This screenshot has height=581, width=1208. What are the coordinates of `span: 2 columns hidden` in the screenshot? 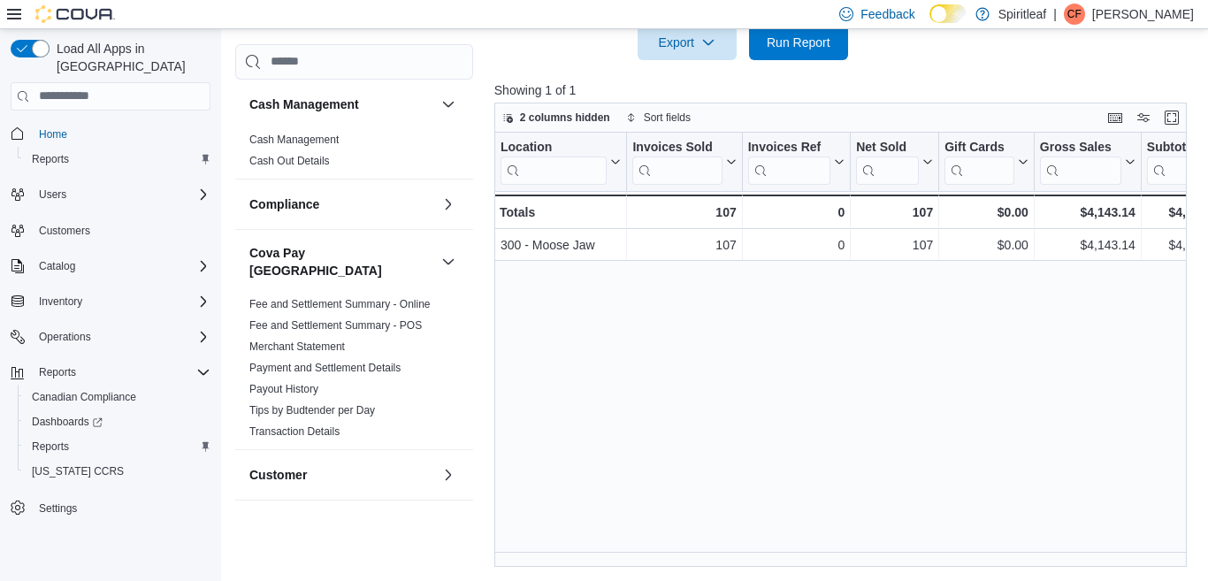 It's located at (565, 118).